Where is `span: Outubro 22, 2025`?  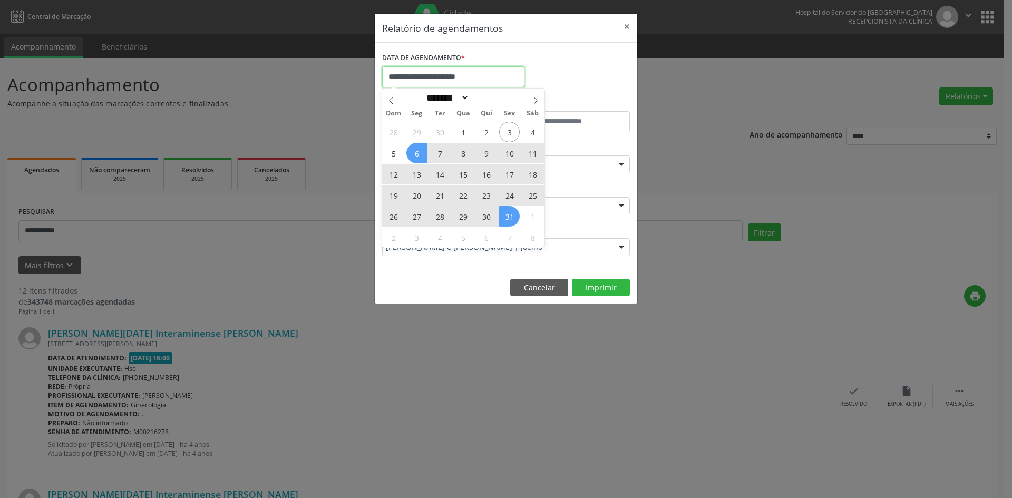
span: Outubro 22, 2025 is located at coordinates (463, 195).